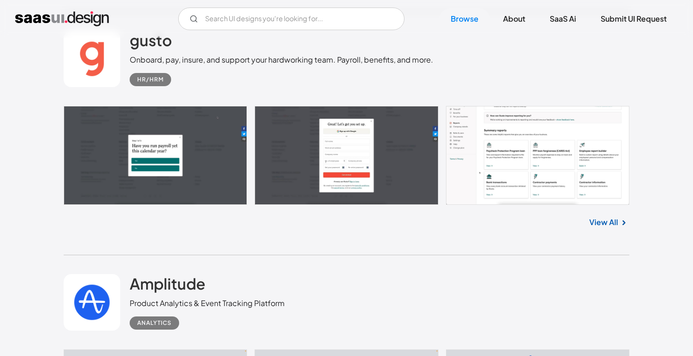 The image size is (693, 356). Describe the element at coordinates (167, 286) in the screenshot. I see `a: Amplitude` at that location.